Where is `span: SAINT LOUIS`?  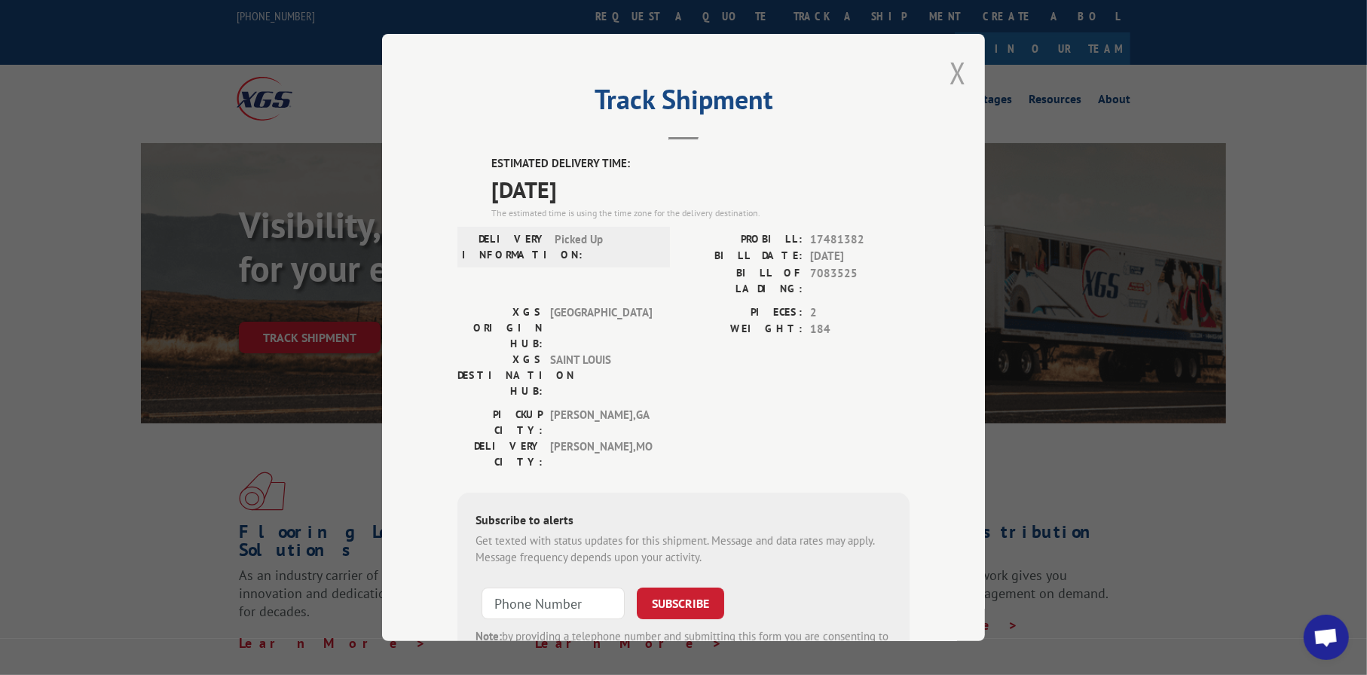
span: SAINT LOUIS is located at coordinates (601, 374).